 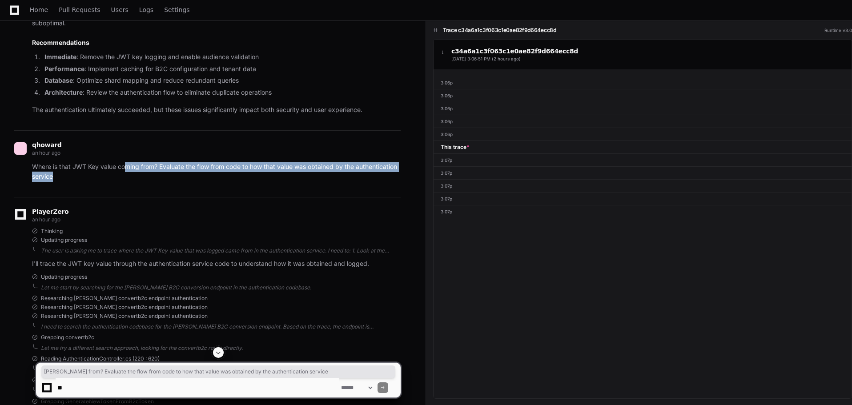 What do you see at coordinates (221, 69) in the screenshot?
I see `li: : Implement caching for B2C configuration and tenant data` at bounding box center [221, 69].